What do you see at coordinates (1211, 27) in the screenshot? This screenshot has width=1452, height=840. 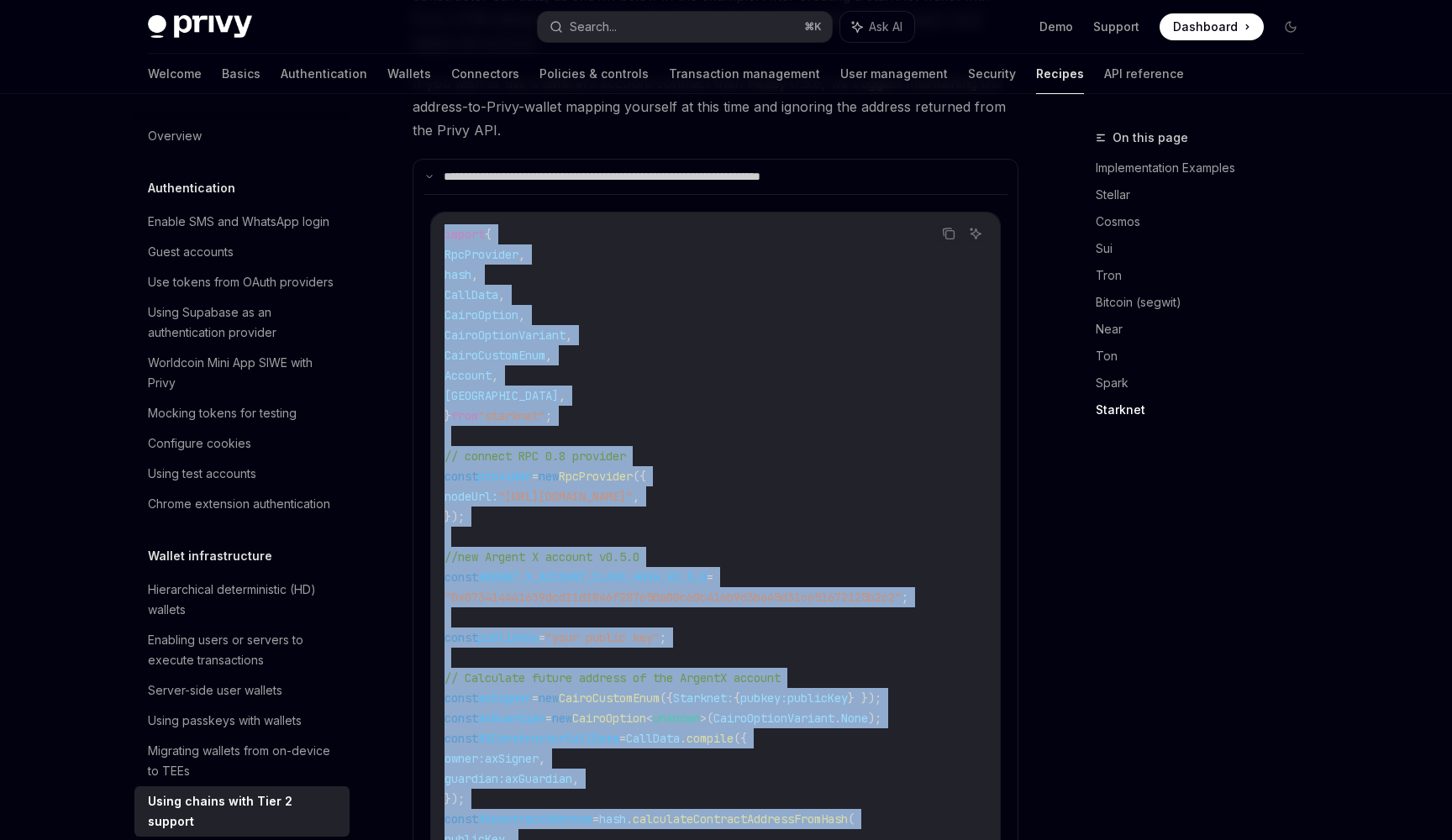 I see `a: Dashboard` at bounding box center [1211, 27].